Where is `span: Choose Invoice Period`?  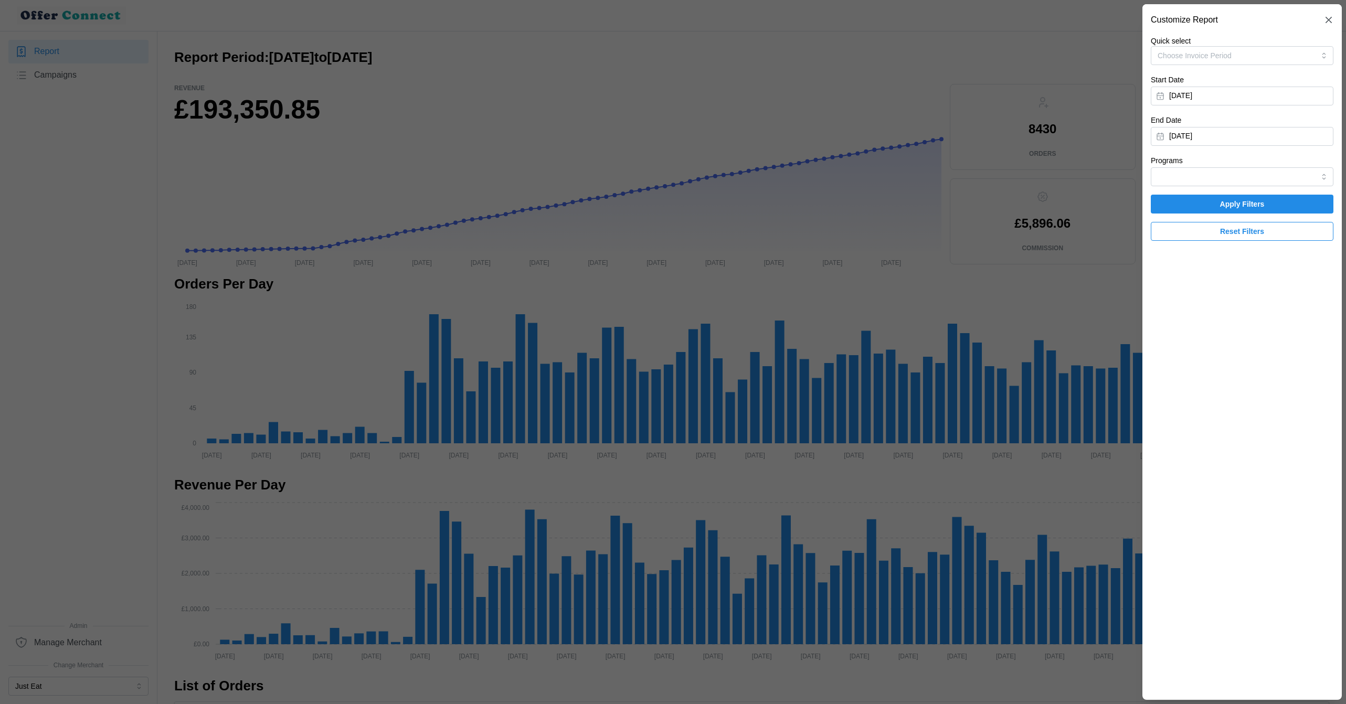 span: Choose Invoice Period is located at coordinates (1194, 56).